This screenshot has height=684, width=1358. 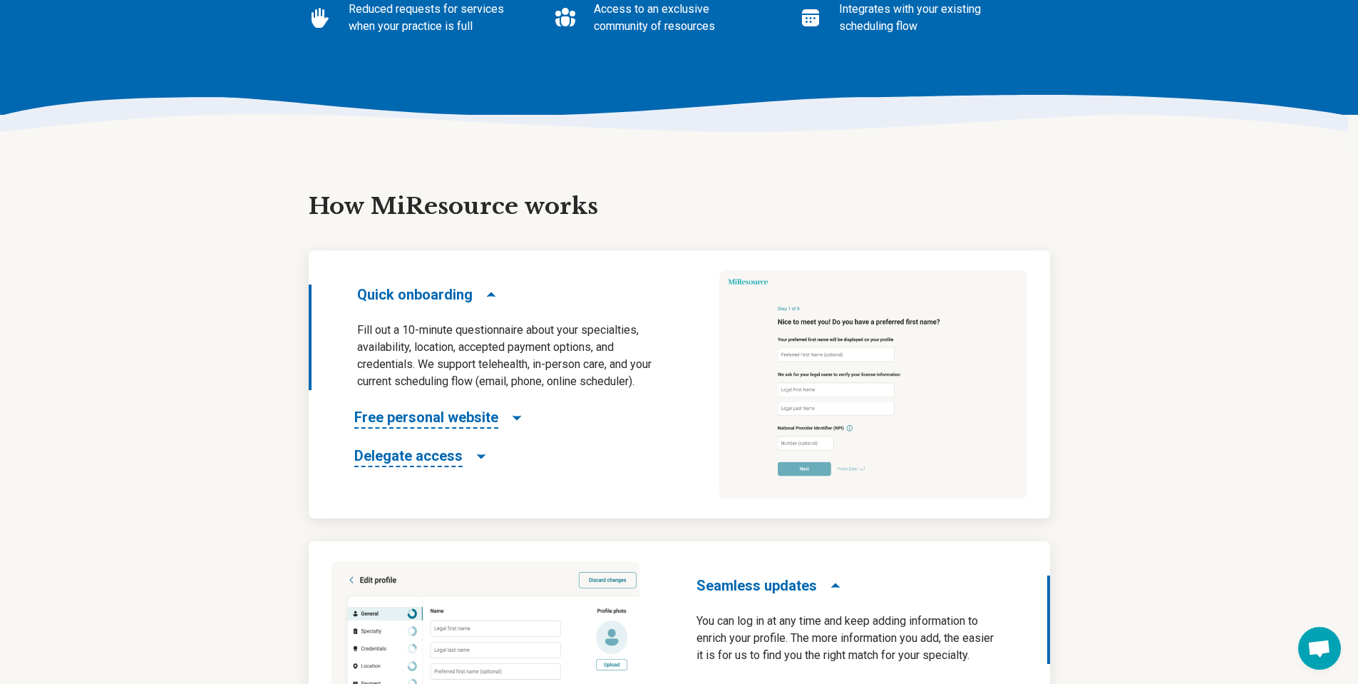 I want to click on p: Fill out a 10-minute questionnaire about your specialties, availability, location, accepted payme..., so click(x=510, y=355).